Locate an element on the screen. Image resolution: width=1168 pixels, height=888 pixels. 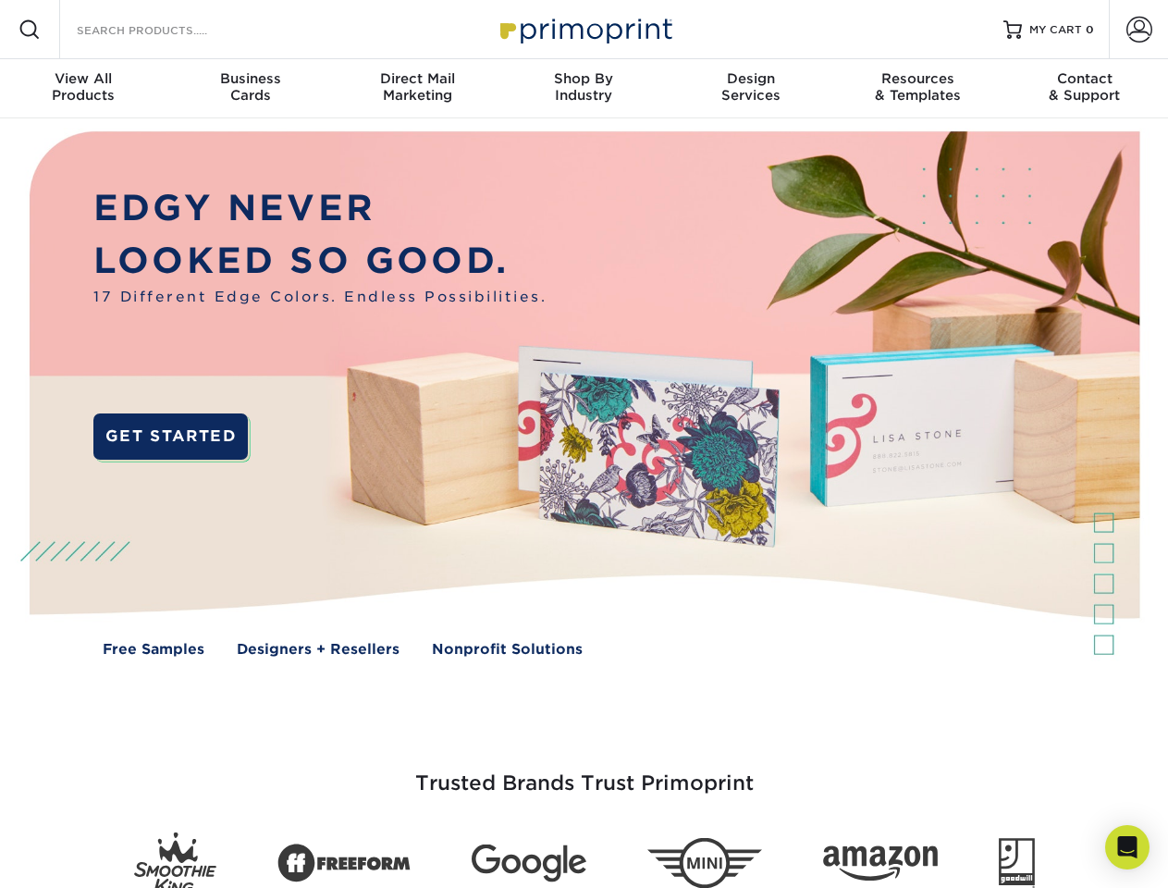
a: Free Samples is located at coordinates (154, 649).